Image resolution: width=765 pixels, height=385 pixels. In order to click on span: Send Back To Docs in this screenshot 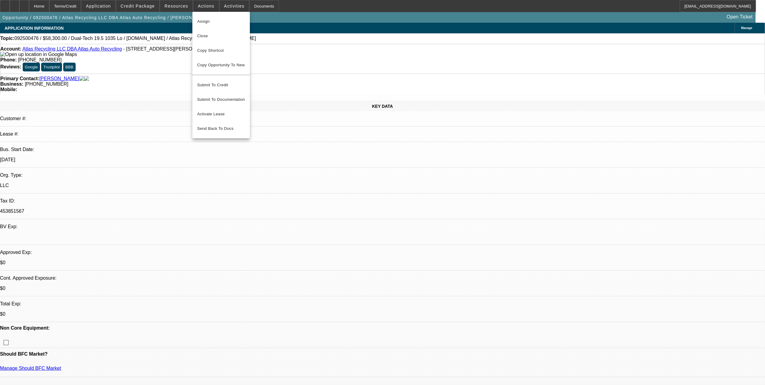, I will do `click(221, 129)`.